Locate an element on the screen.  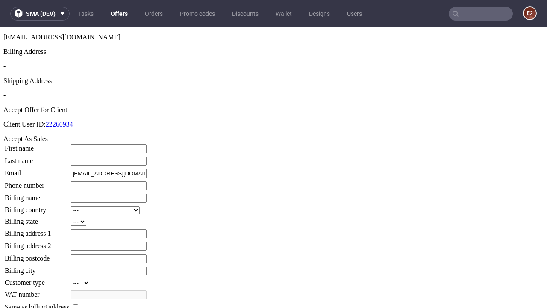
figcaption: e2 is located at coordinates (530, 13).